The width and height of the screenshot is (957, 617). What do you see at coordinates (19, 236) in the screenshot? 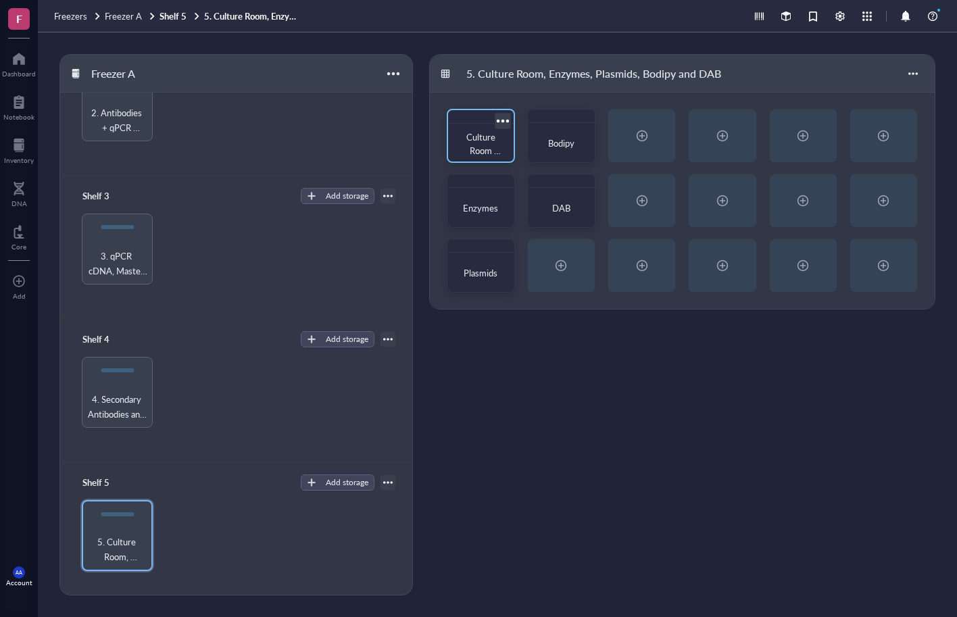
I see `a: Core` at bounding box center [19, 236].